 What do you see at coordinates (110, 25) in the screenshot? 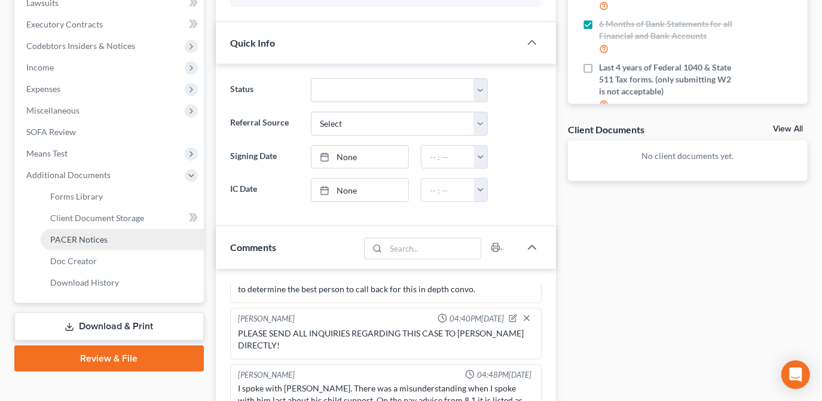
I see `a: Executory Contracts` at bounding box center [110, 25].